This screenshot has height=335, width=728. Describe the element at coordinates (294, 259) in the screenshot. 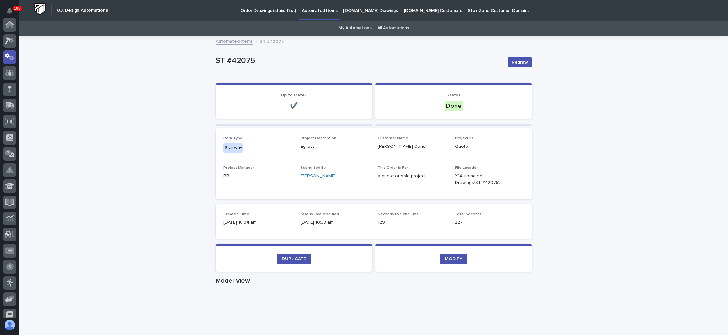

I see `span: DUPLICATE` at that location.